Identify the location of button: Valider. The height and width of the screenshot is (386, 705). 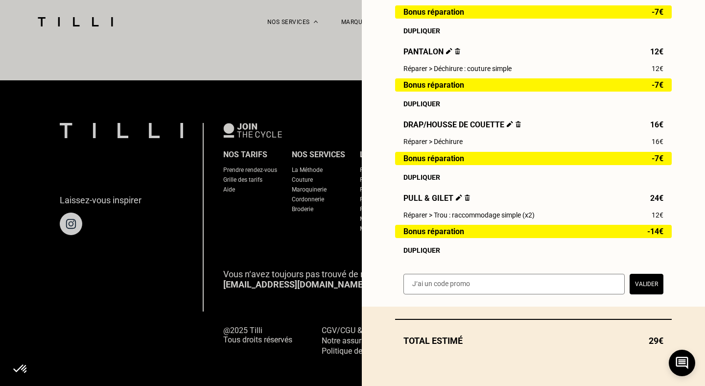
(647, 284).